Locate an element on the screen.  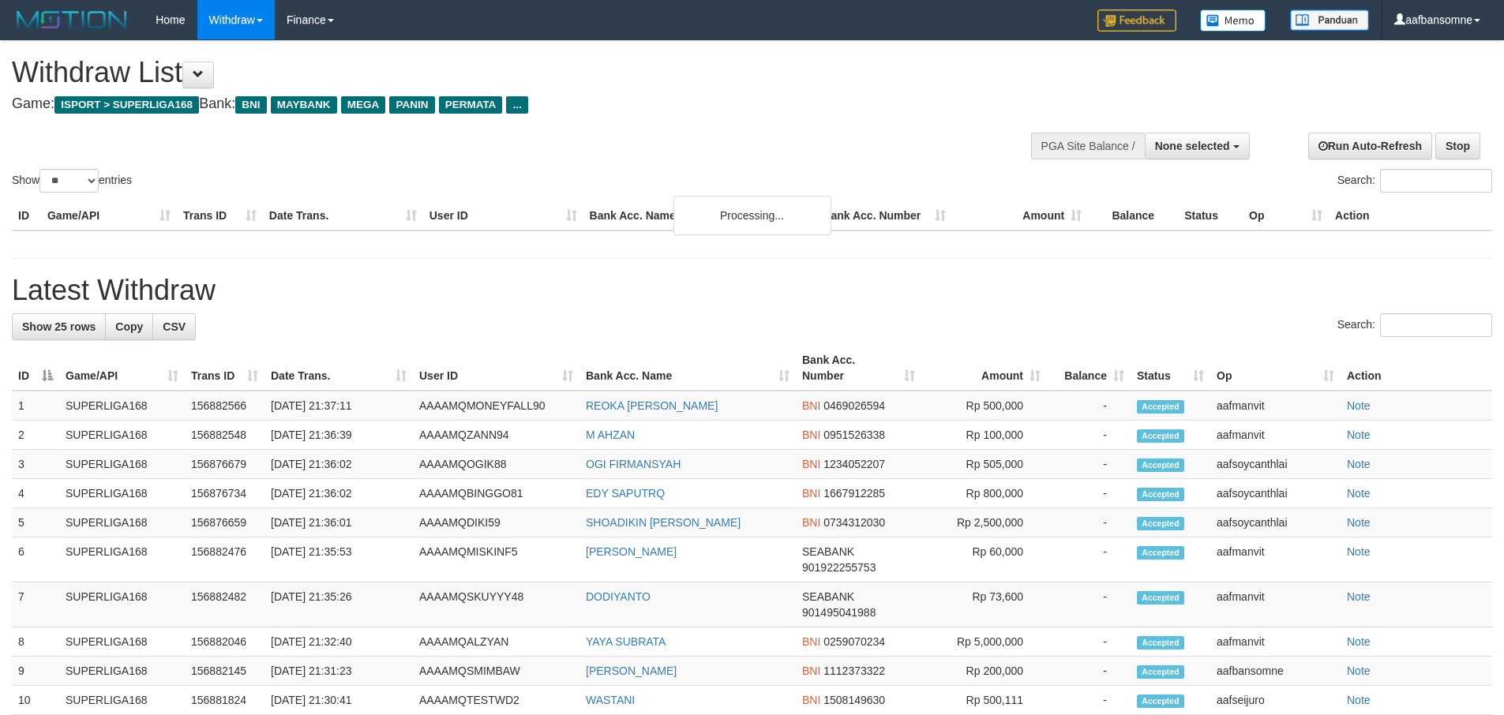
td: AAAAMQDIKI59 is located at coordinates (496, 523).